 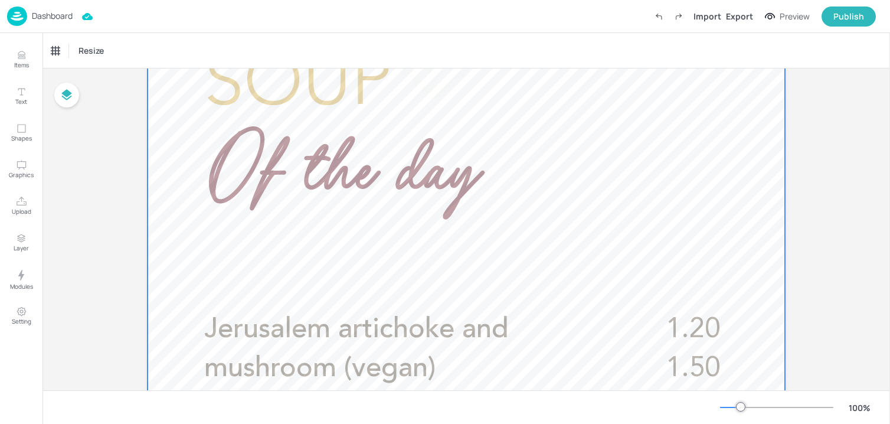 I want to click on img: logo-86c26b7e.jpg, so click(x=17, y=16).